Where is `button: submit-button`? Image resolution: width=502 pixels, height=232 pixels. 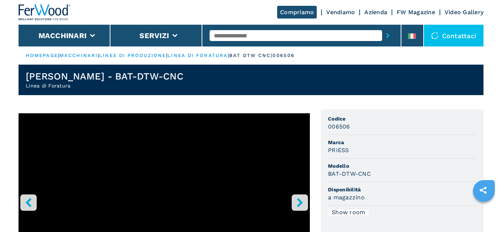
button: submit-button is located at coordinates (388, 36).